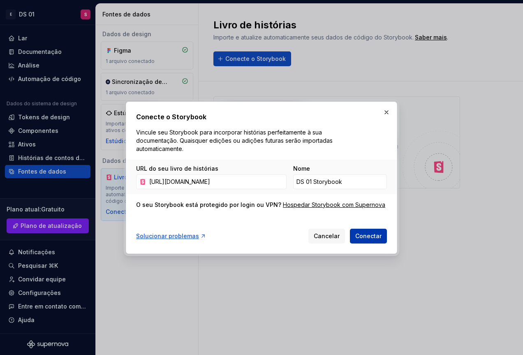 Image resolution: width=523 pixels, height=355 pixels. Describe the element at coordinates (171, 236) in the screenshot. I see `a: Solucionar problemas` at that location.